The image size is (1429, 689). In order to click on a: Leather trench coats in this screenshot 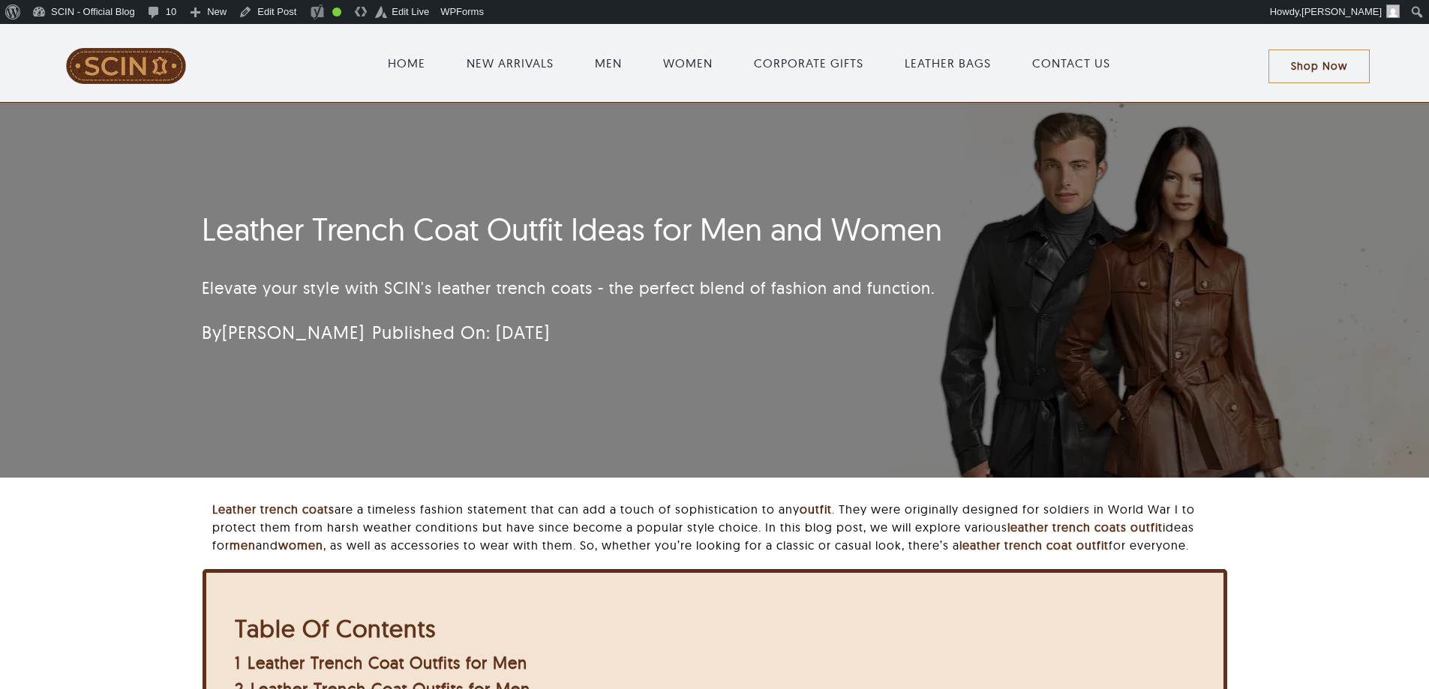, I will do `click(273, 509)`.